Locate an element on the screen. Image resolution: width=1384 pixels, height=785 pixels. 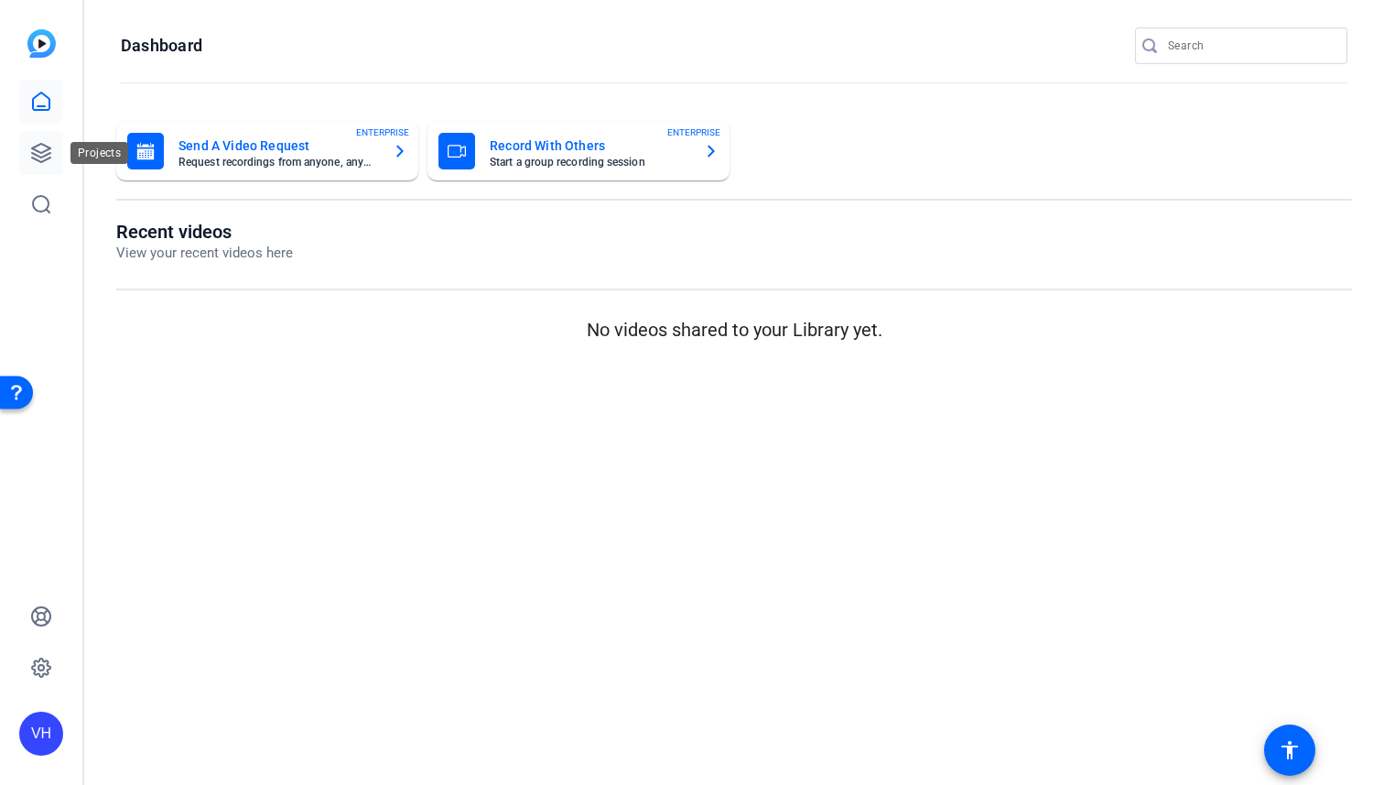
p: No videos shared to your Library yet. is located at coordinates (734, 330).